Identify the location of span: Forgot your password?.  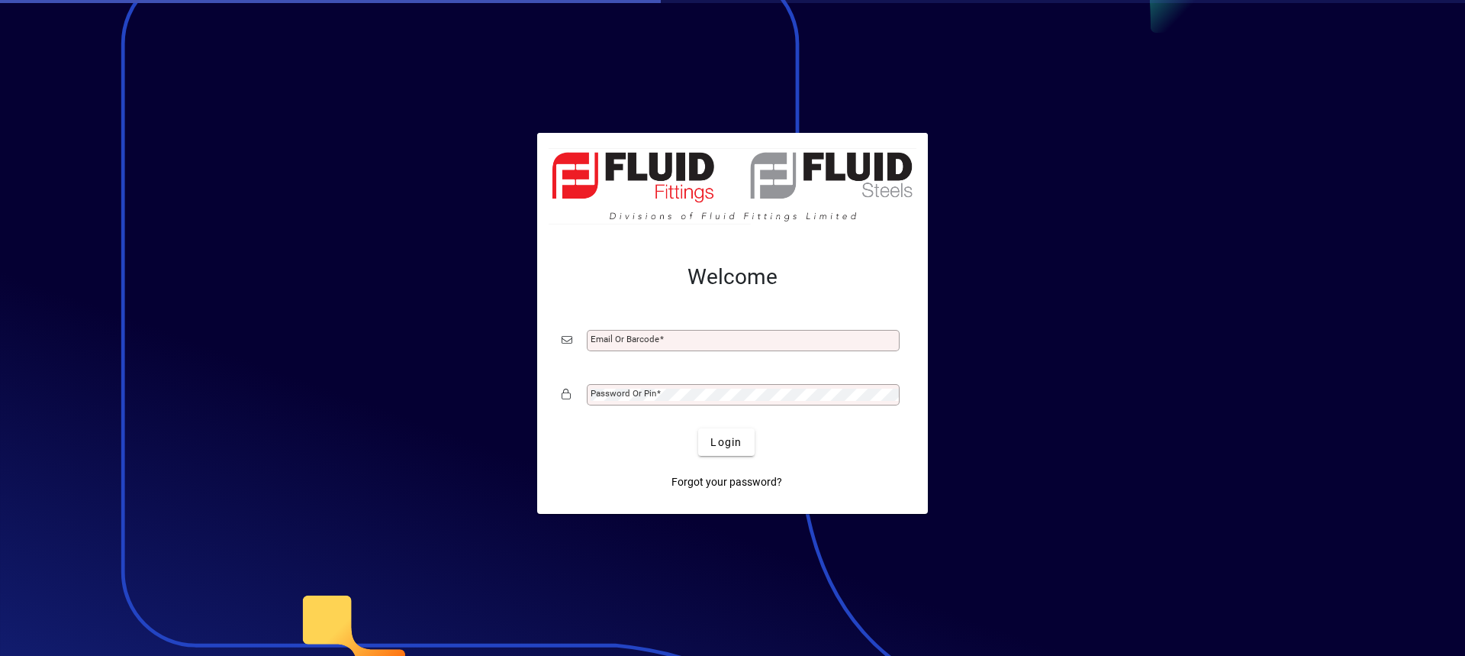
(727, 482).